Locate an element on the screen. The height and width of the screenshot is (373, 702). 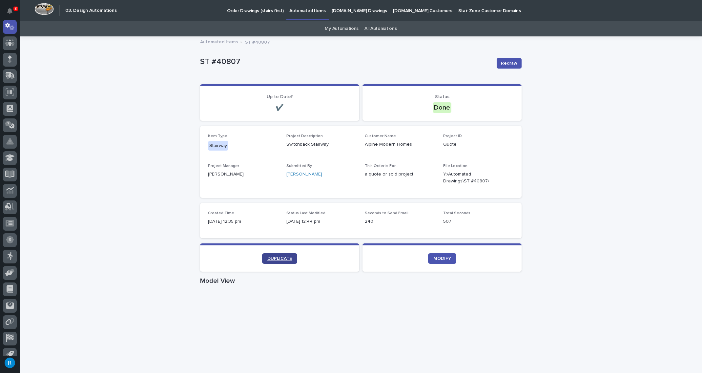
a: MODIFY is located at coordinates (442, 258).